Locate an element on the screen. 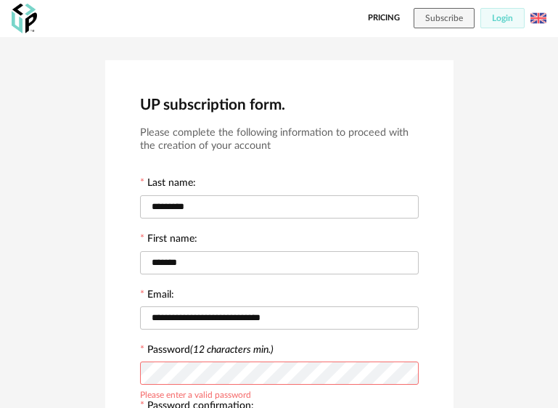 The width and height of the screenshot is (558, 408). label: First name: is located at coordinates (168, 240).